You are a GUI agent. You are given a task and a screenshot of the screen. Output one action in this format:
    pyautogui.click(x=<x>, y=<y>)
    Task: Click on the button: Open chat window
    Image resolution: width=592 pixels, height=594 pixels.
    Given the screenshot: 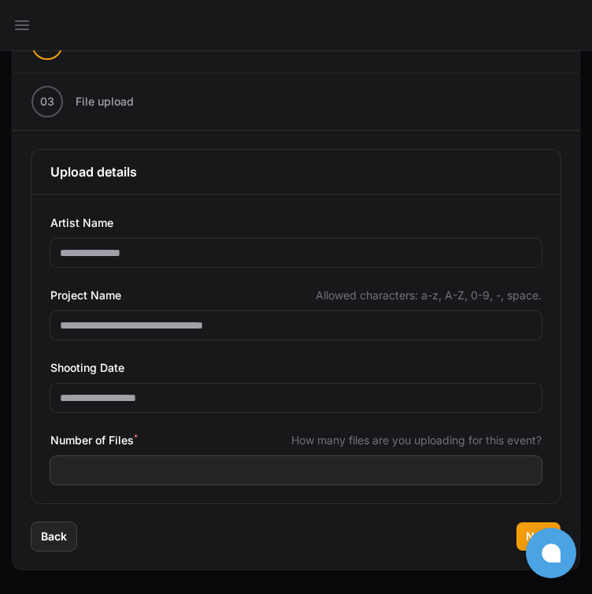 What is the action you would take?
    pyautogui.click(x=551, y=553)
    